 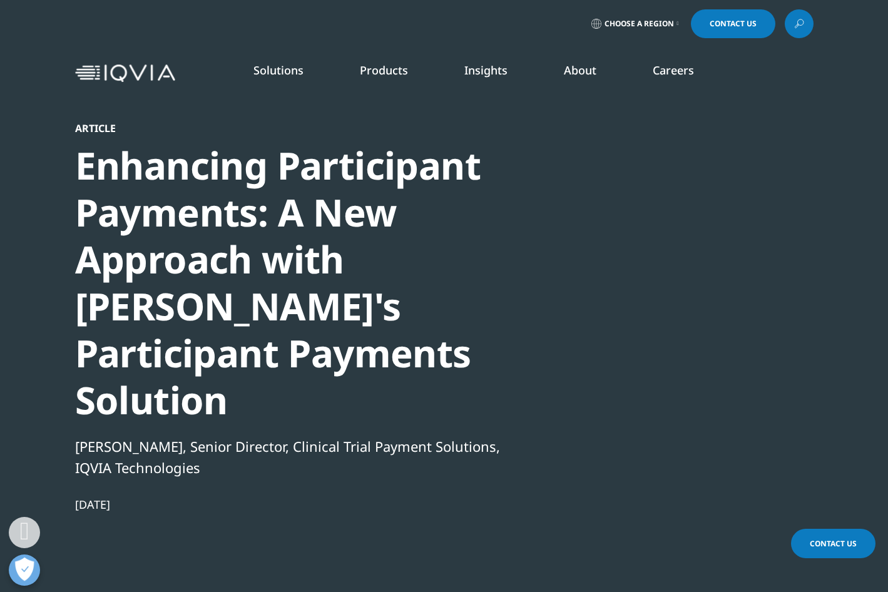 I want to click on button: Open Preferences, so click(x=24, y=570).